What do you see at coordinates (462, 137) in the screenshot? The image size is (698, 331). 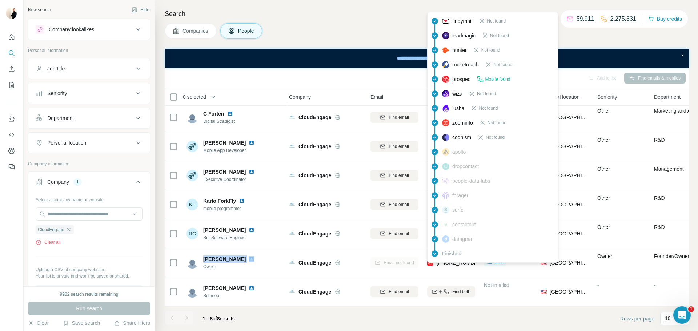 I see `span: cognism` at bounding box center [462, 137].